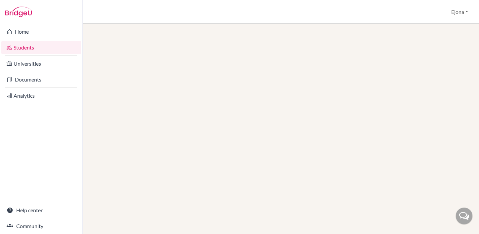 The image size is (479, 234). Describe the element at coordinates (19, 12) in the screenshot. I see `img: Bridge-U` at that location.